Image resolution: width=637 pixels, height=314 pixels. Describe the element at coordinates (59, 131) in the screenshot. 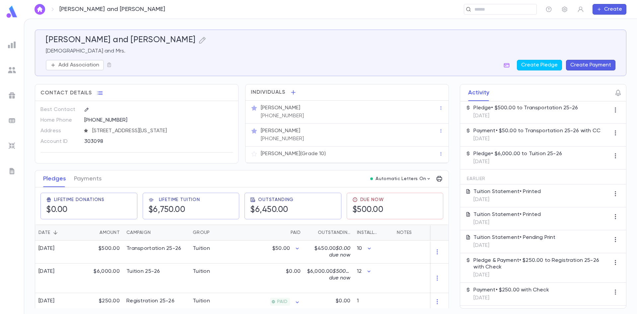

I see `p: Address` at that location.